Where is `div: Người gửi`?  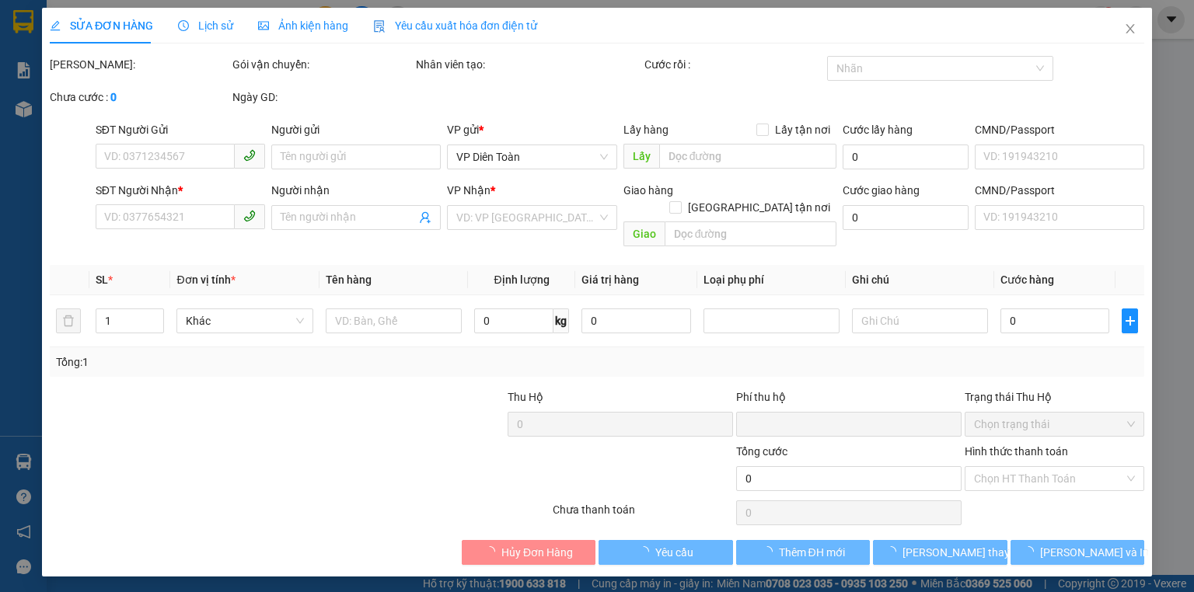 div: Người gửi is located at coordinates (356, 130).